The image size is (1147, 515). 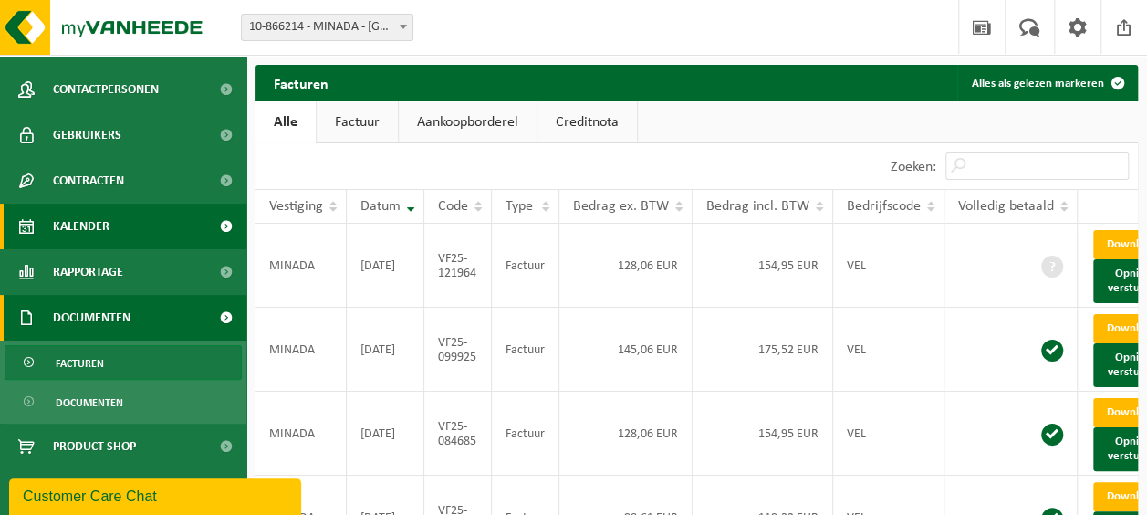 What do you see at coordinates (587, 122) in the screenshot?
I see `a: Creditnota` at bounding box center [587, 122].